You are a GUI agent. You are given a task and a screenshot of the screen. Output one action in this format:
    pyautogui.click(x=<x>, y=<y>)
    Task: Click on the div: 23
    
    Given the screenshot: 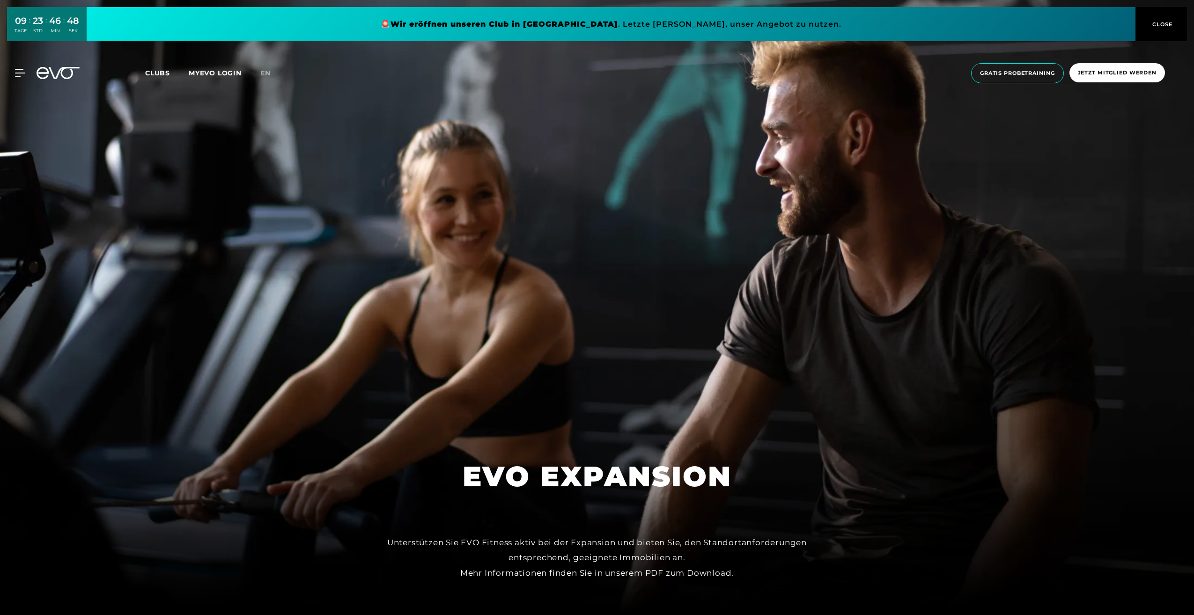 What is the action you would take?
    pyautogui.click(x=38, y=21)
    